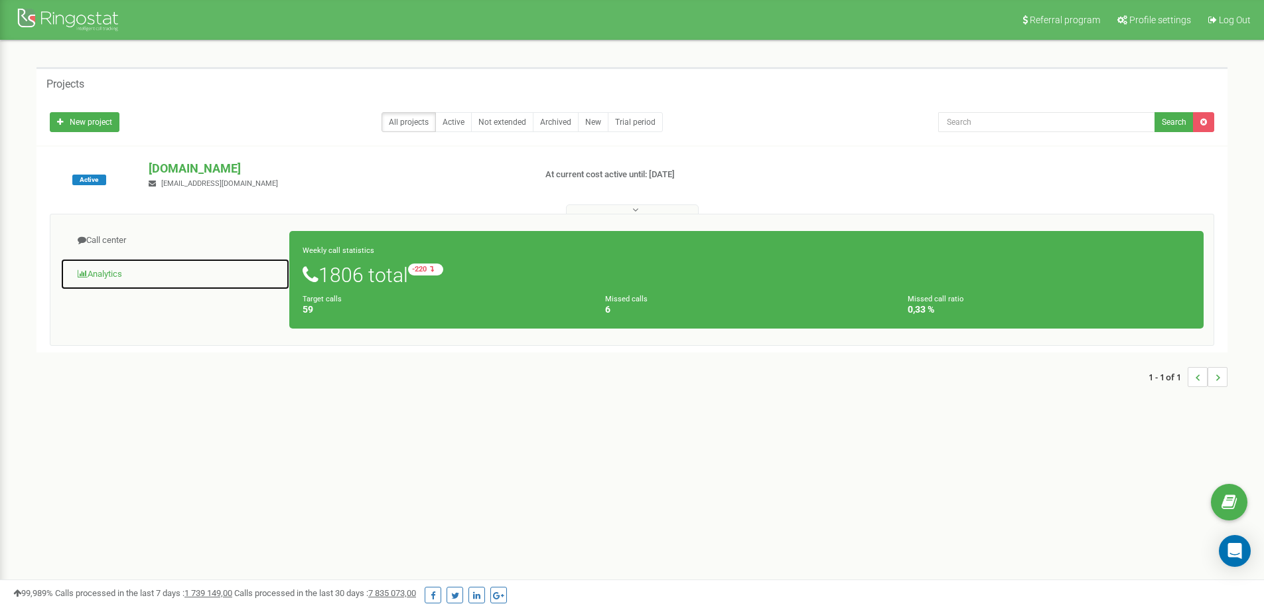 Image resolution: width=1264 pixels, height=610 pixels. Describe the element at coordinates (392, 593) in the screenshot. I see `u: 7 835 073,00` at that location.